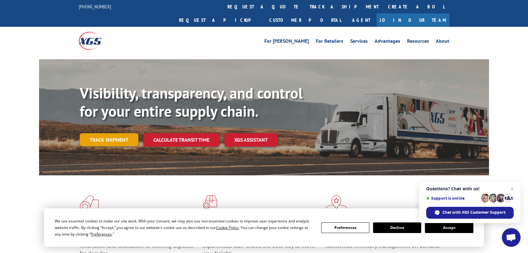 The height and width of the screenshot is (253, 528). I want to click on a: For Retailers, so click(330, 42).